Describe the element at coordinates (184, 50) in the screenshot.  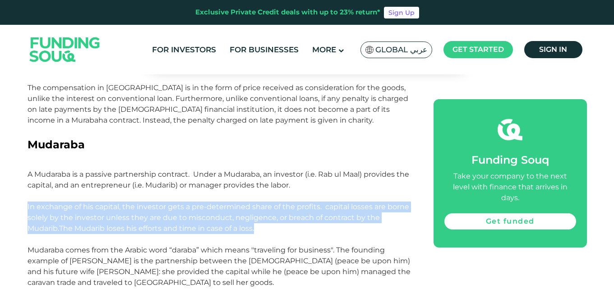
I see `a: For Investors` at that location.